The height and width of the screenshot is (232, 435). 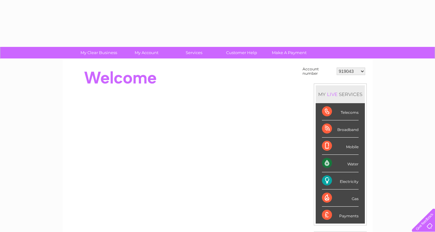 I want to click on div: Payments, so click(x=340, y=215).